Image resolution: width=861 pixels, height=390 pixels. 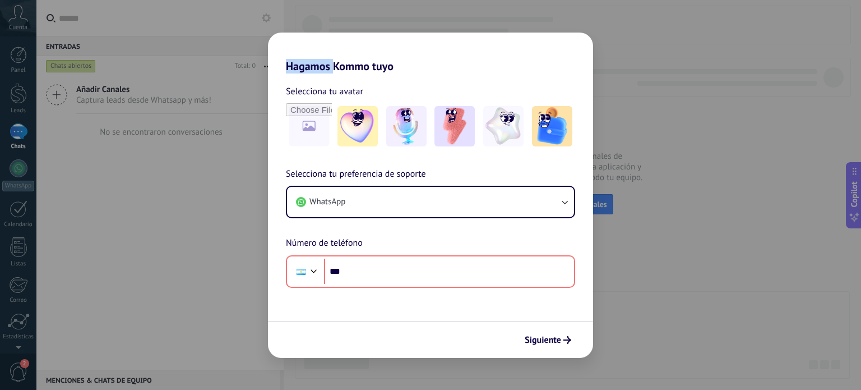 I want to click on span: Número de teléfono, so click(x=324, y=243).